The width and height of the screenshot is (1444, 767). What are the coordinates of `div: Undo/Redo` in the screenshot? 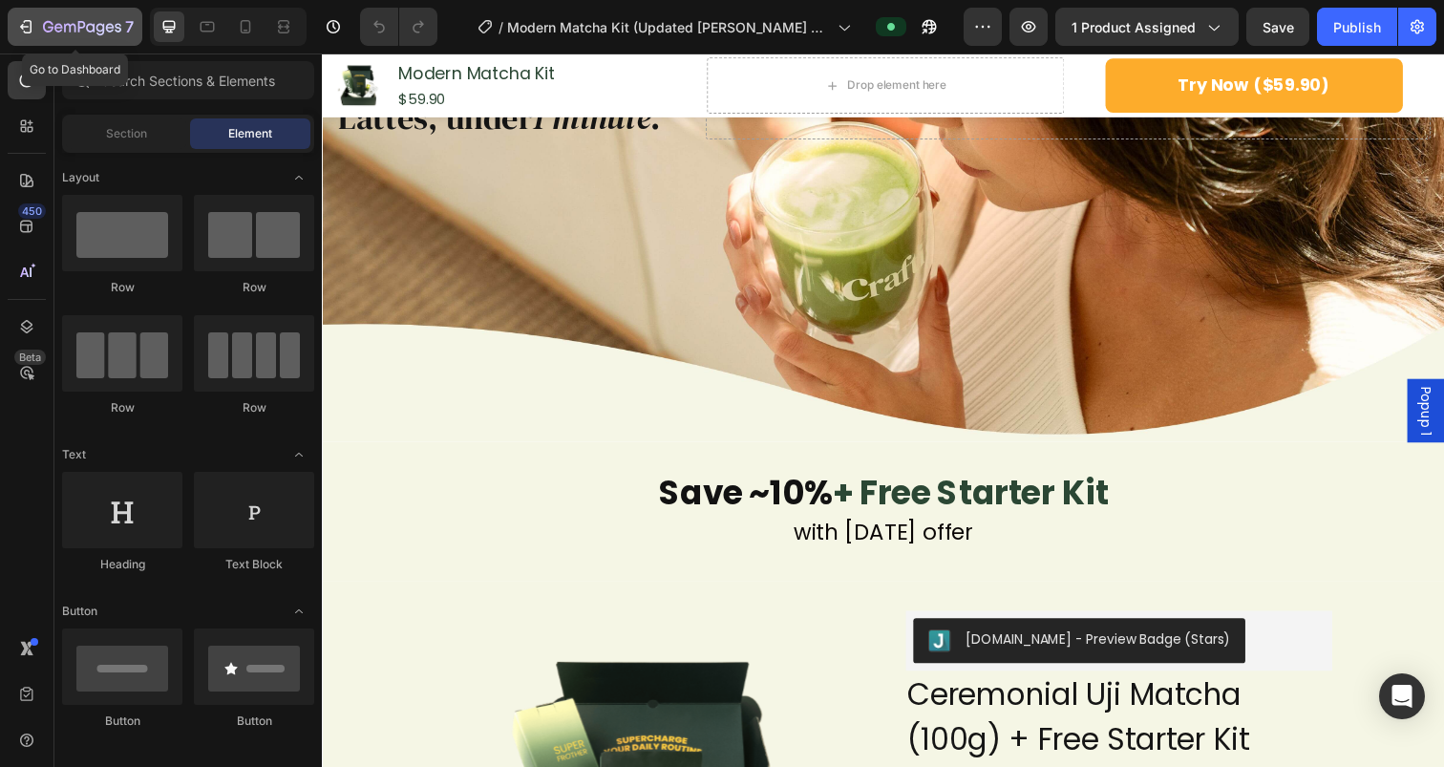 It's located at (398, 27).